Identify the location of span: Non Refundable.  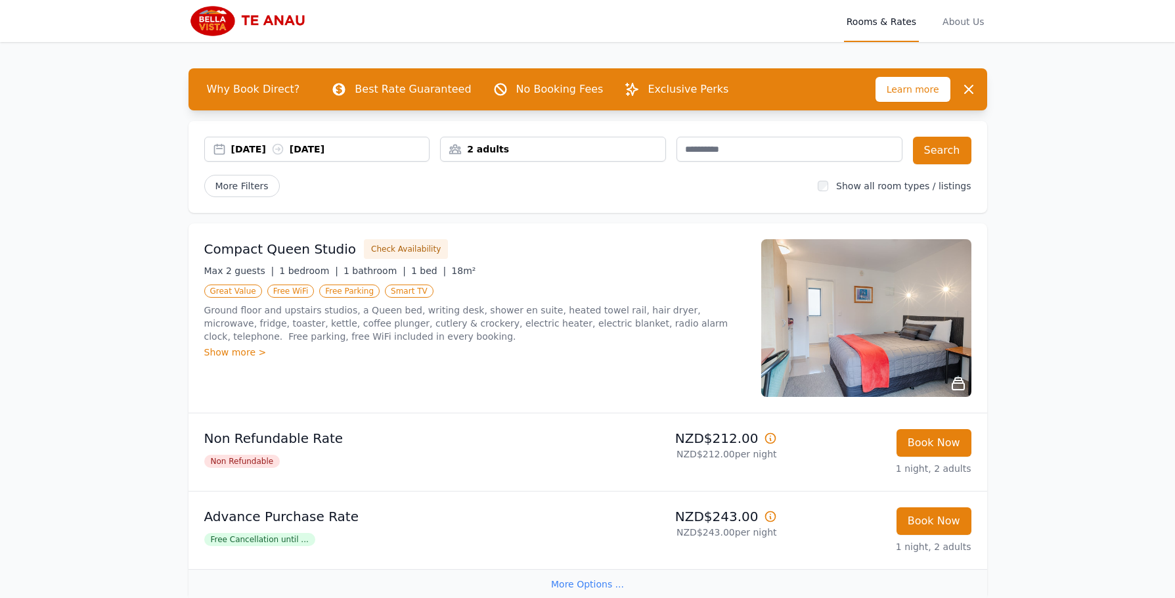
(242, 461).